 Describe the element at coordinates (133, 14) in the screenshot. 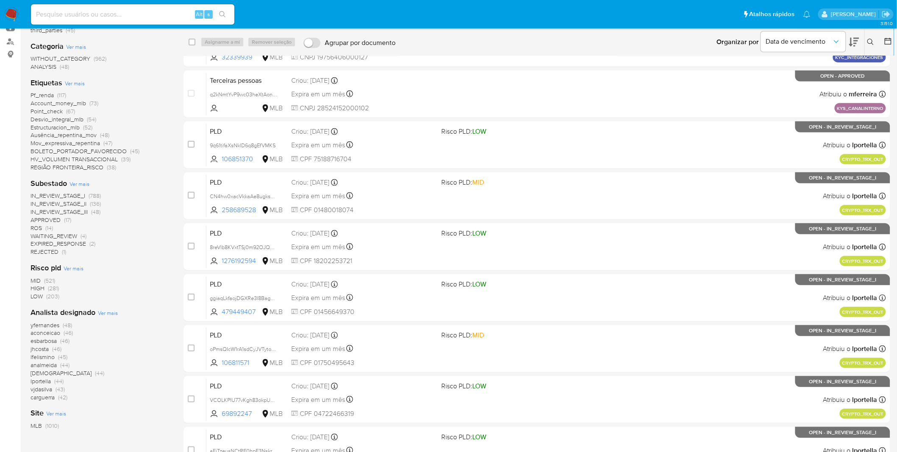

I see `input: Pesquise usuários ou casos...` at that location.